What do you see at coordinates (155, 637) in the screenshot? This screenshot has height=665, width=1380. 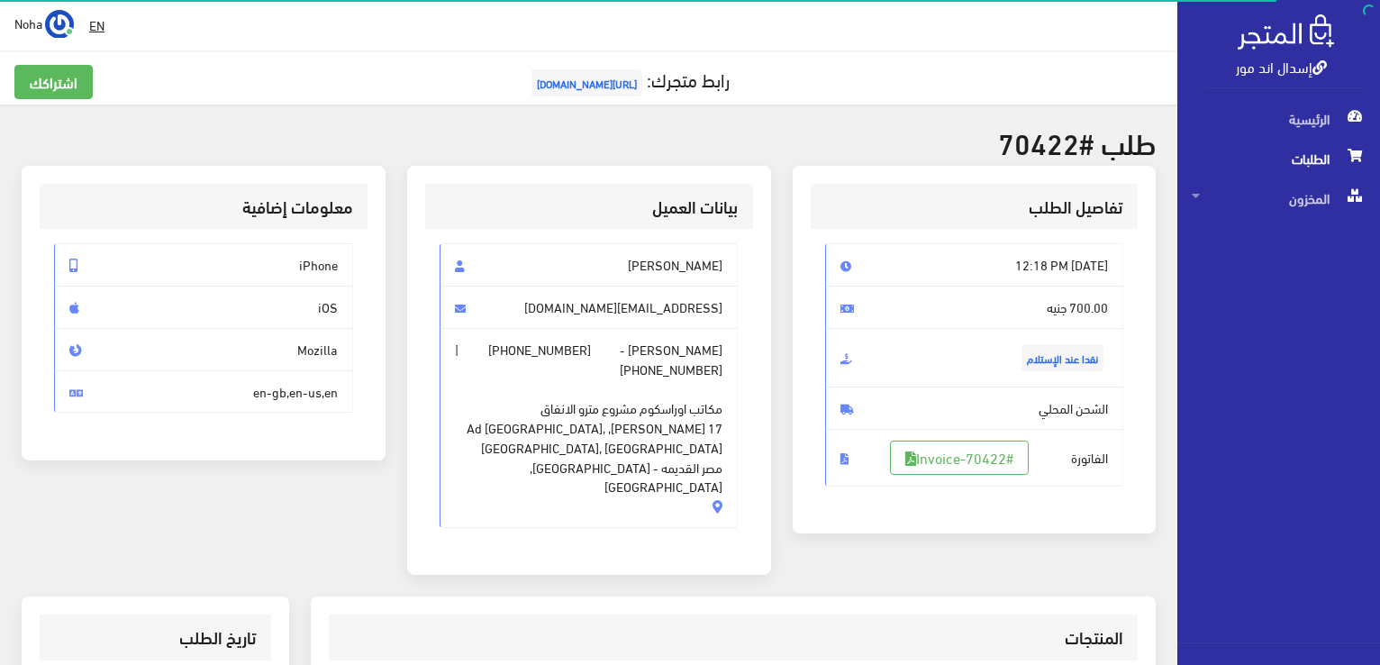 I see `h3: تاريخ الطلب` at bounding box center [155, 637].